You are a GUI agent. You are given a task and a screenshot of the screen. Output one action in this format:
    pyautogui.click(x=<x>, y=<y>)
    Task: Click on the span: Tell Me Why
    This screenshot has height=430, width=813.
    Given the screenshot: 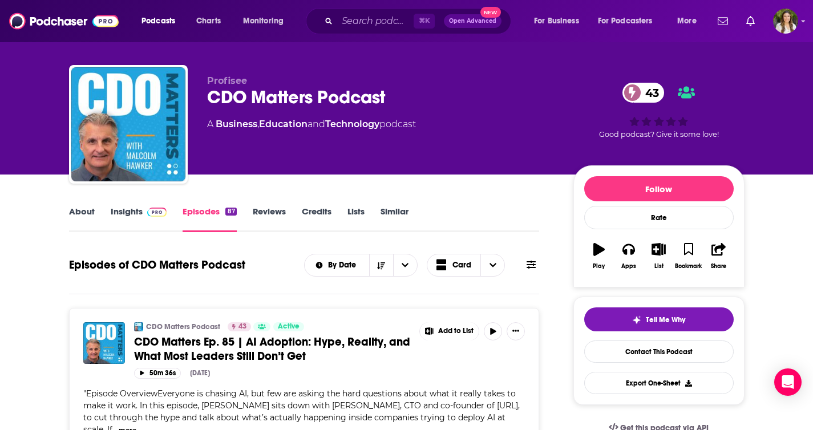 What is the action you would take?
    pyautogui.click(x=666, y=320)
    